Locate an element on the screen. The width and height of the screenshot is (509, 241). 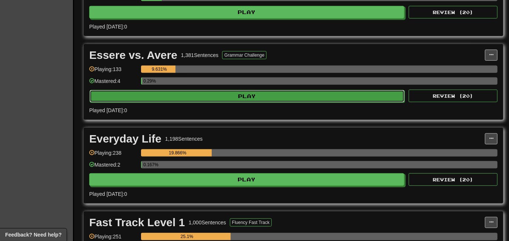
div: Playing: 133 is located at coordinates (113, 71).